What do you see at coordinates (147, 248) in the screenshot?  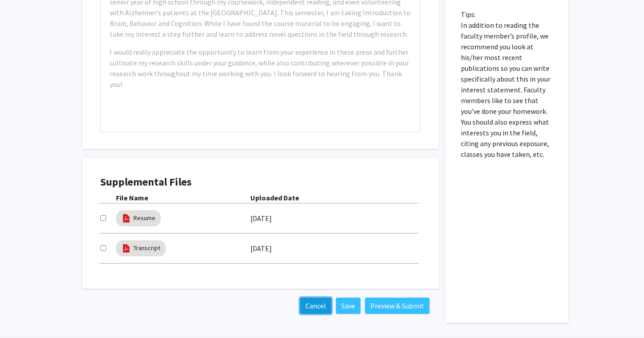 I see `a: Transcript` at bounding box center [147, 248].